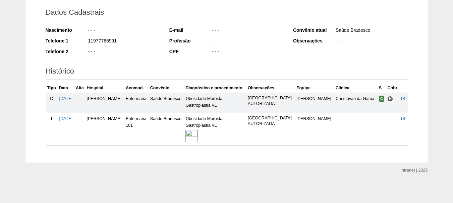  Describe the element at coordinates (66, 30) in the screenshot. I see `div: Nascimento` at that location.